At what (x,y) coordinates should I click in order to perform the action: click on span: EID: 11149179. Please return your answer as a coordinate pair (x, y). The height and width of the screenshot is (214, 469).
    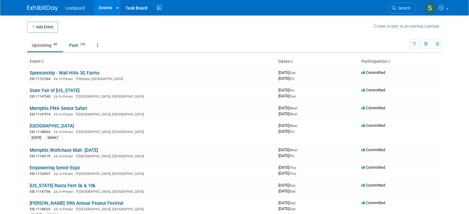
    Looking at the image, I should click on (41, 156).